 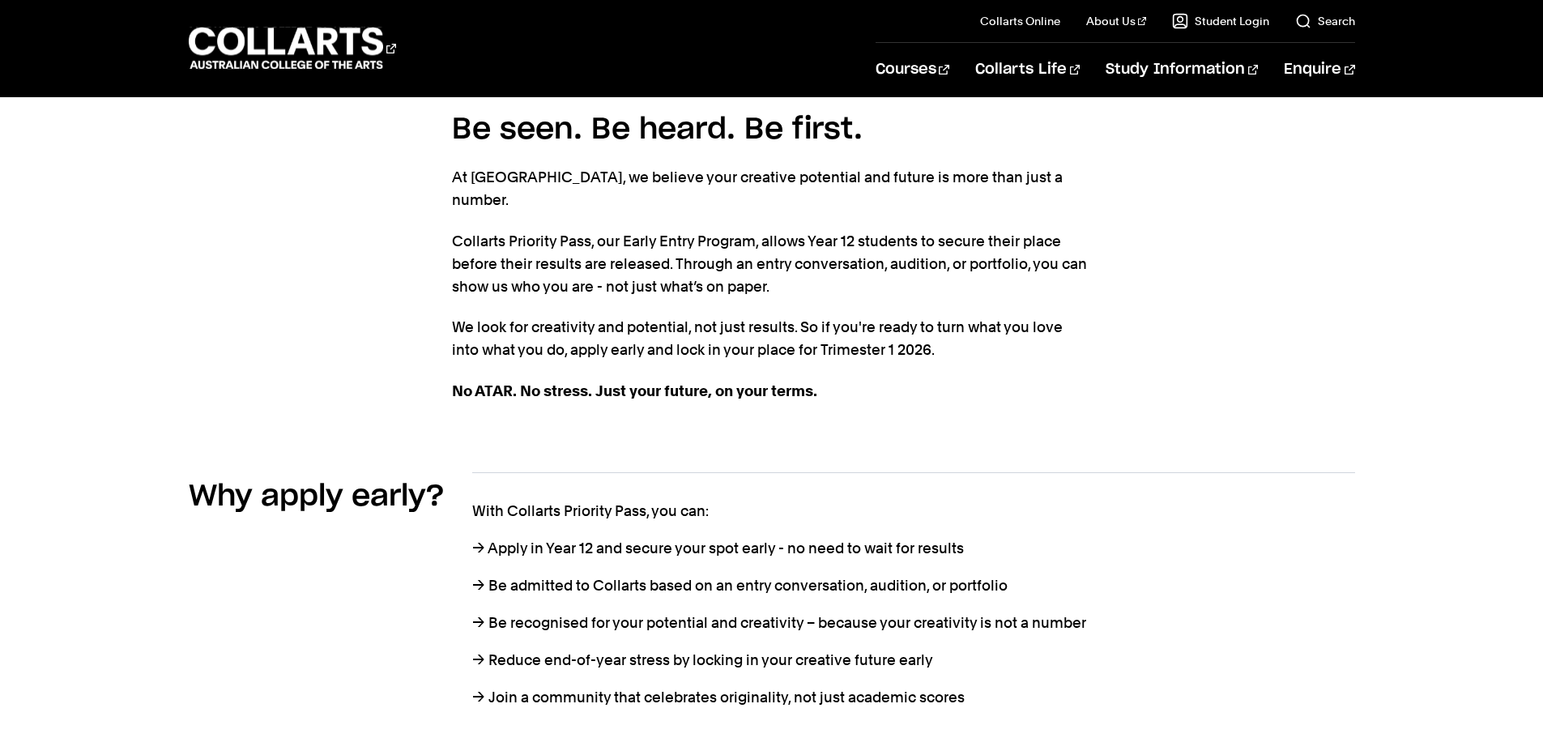 I want to click on p: → Be recognised for your potential and creativity – because your creativity is not a number, so click(x=913, y=623).